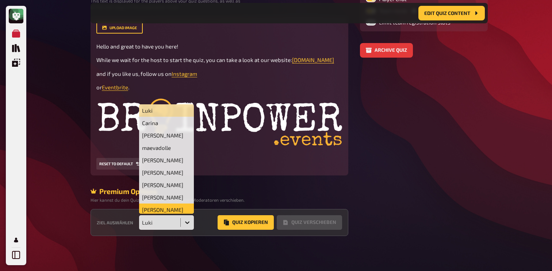 The height and width of the screenshot is (271, 552). What do you see at coordinates (167, 148) in the screenshot?
I see `div: maevadolle` at bounding box center [167, 148].